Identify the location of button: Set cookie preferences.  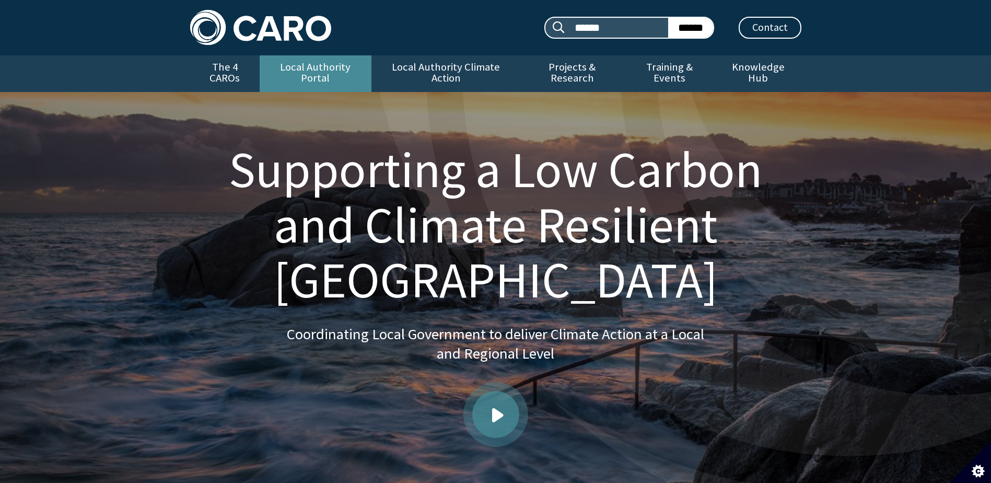
(970, 462).